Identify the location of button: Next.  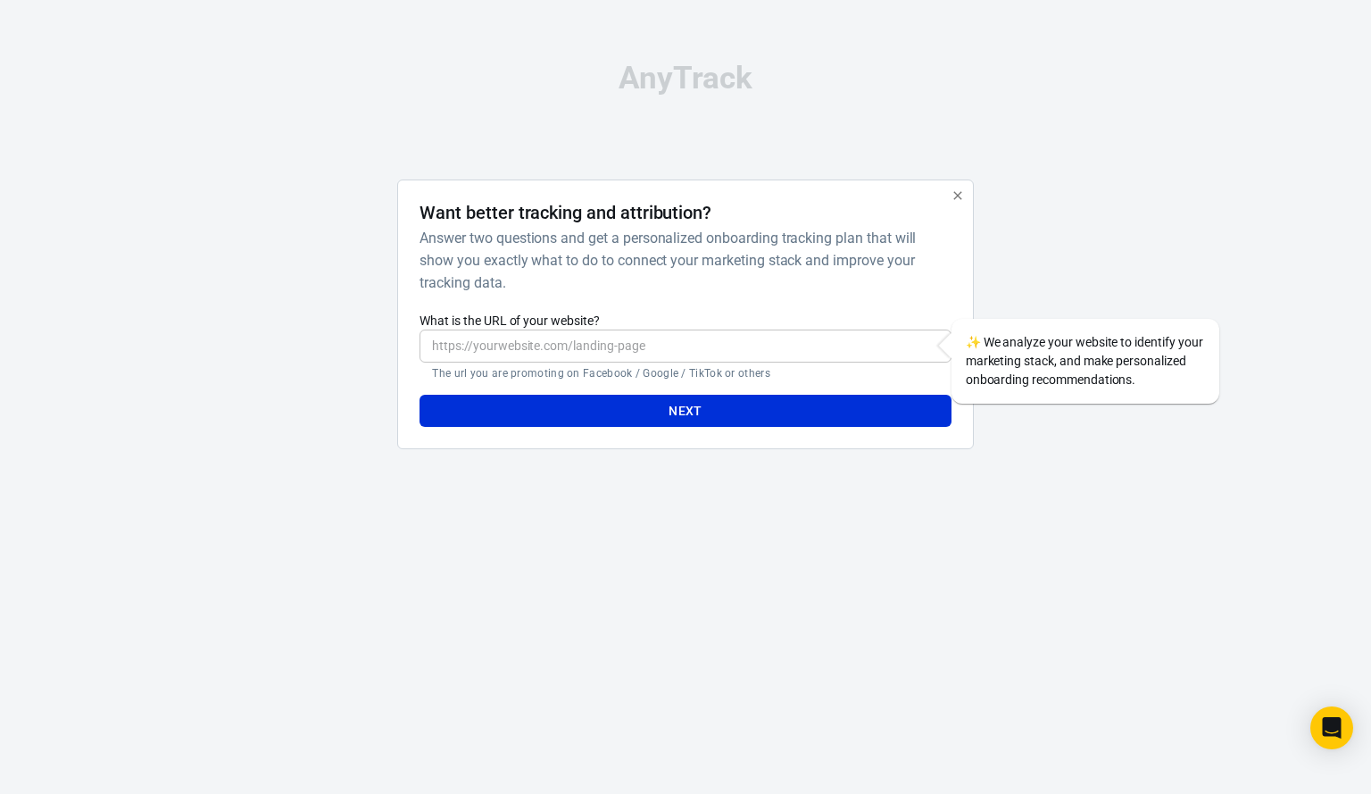
(685, 411).